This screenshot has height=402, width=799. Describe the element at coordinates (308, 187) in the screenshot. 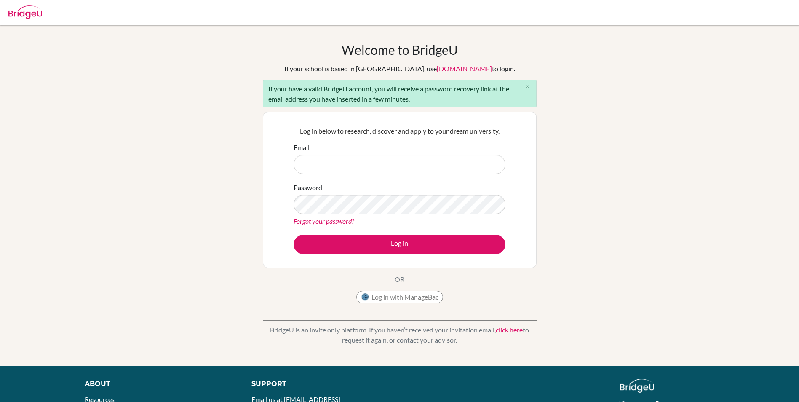

I see `label: Password` at that location.